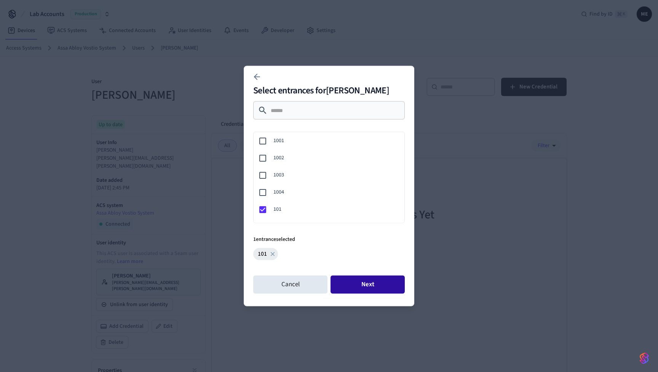  Describe the element at coordinates (367, 284) in the screenshot. I see `button: Next` at that location.